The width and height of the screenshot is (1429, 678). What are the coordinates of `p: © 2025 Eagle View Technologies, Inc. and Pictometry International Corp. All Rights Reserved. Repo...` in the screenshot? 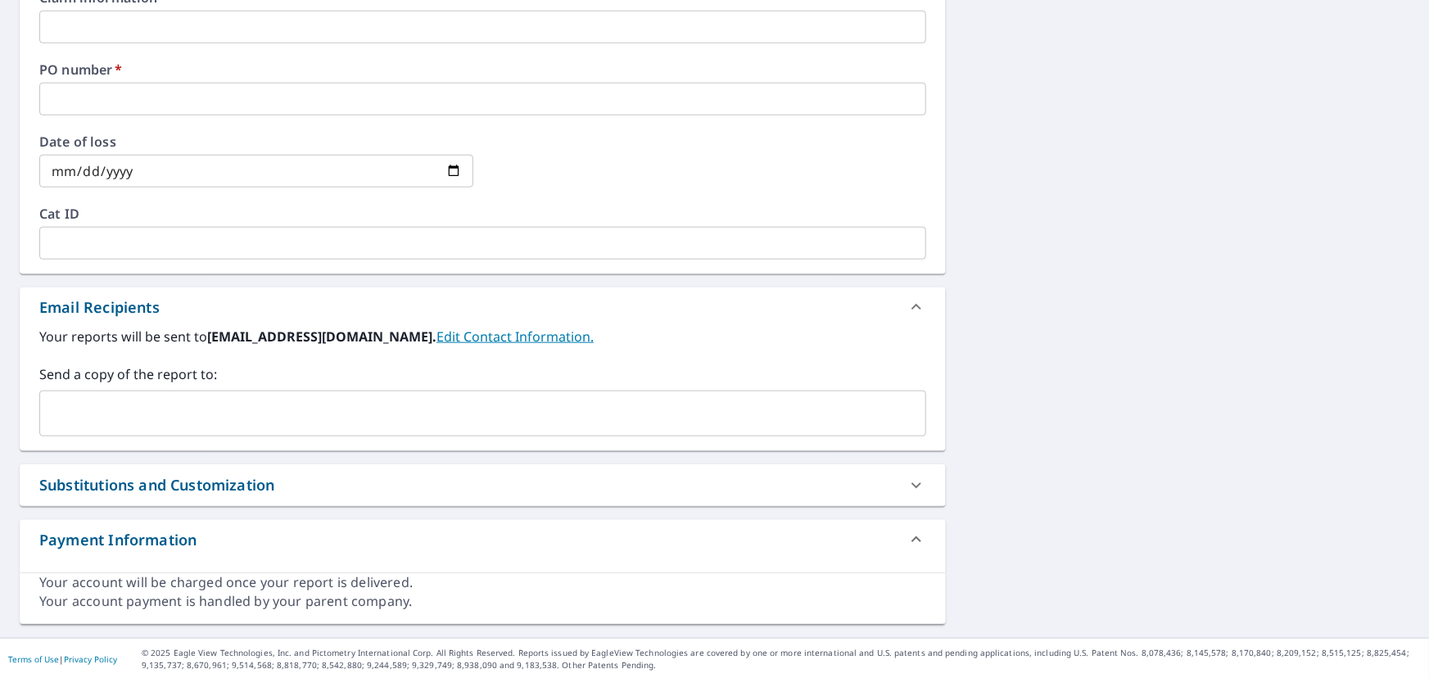 It's located at (781, 659).